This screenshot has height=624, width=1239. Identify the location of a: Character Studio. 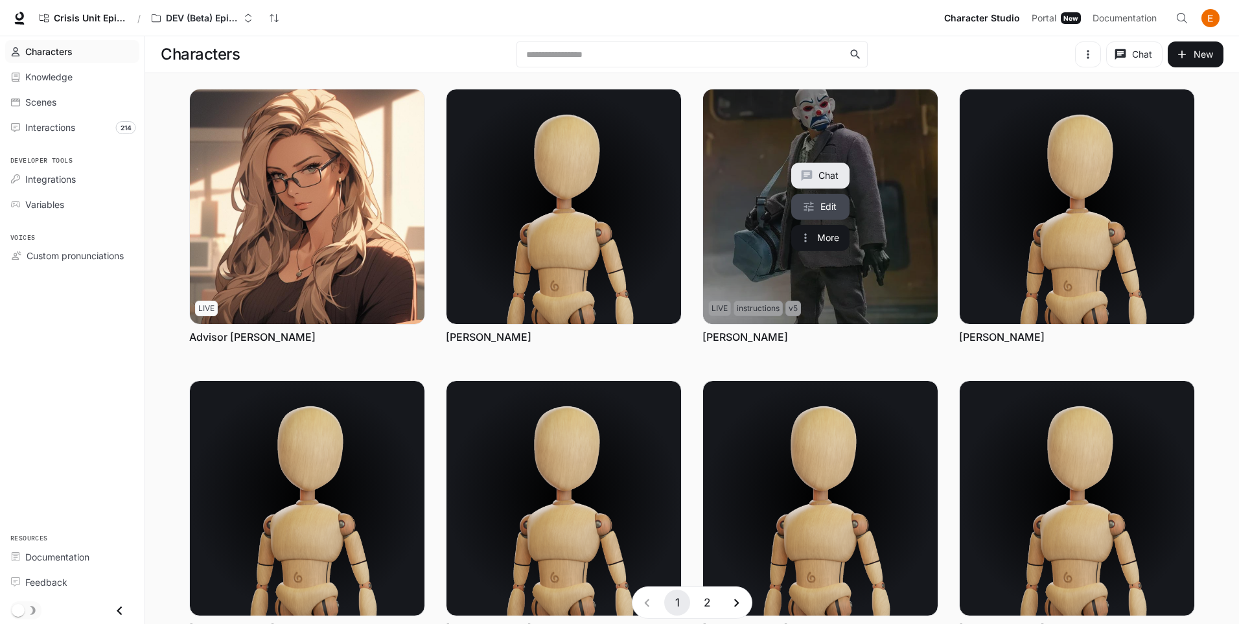
(982, 18).